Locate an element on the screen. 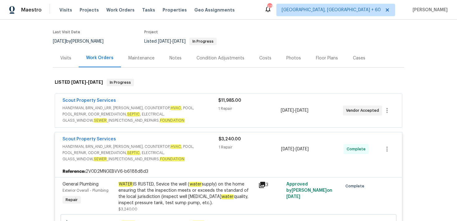 The image size is (457, 221). span: $11,985.00 is located at coordinates (230, 100).